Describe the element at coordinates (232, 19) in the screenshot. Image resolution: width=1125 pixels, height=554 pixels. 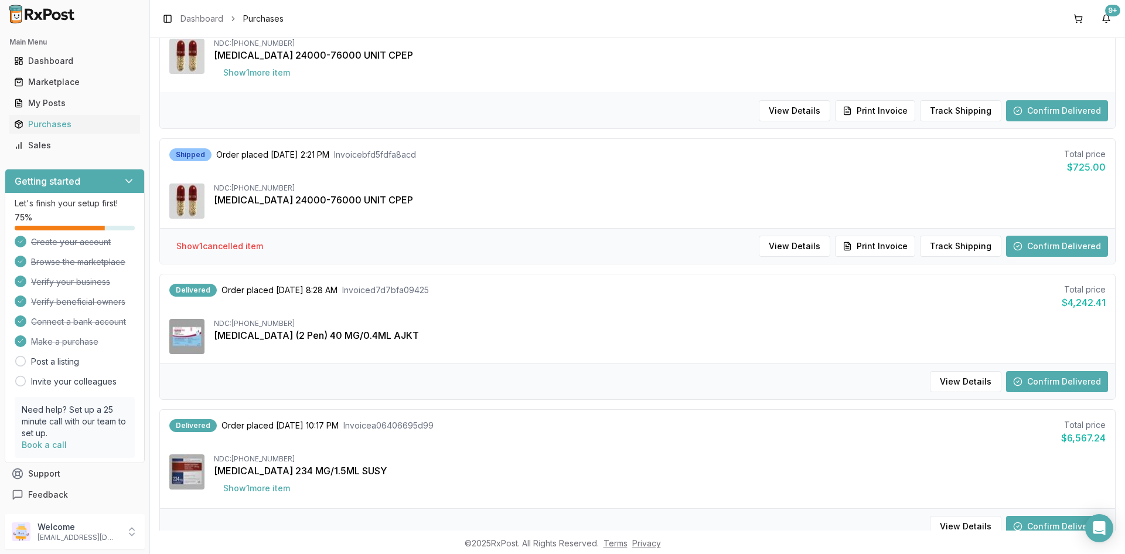
I see `nav: breadcrumb` at that location.